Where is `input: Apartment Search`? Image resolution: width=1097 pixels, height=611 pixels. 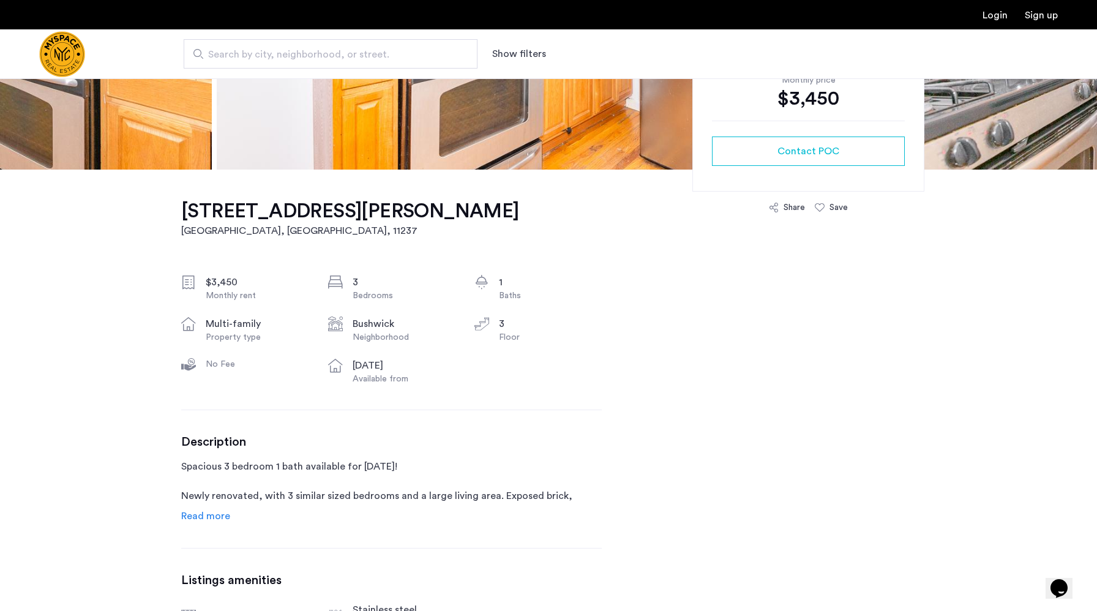
input: Apartment Search is located at coordinates (330, 54).